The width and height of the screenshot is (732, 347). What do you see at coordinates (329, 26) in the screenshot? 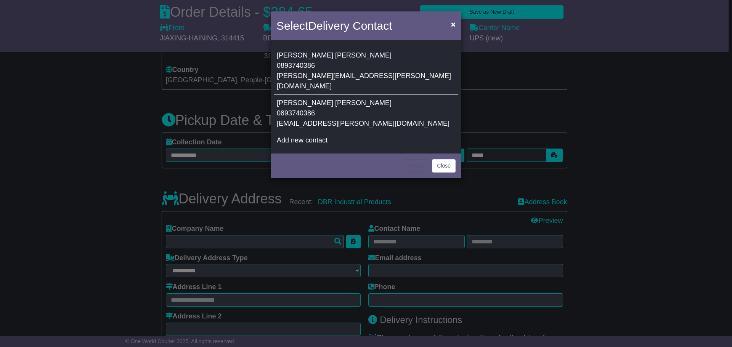
I see `span: Delivery` at bounding box center [329, 26].